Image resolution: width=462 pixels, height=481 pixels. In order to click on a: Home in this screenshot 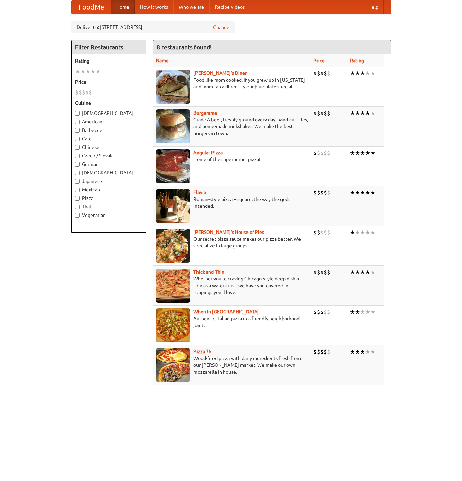, I will do `click(123, 7)`.